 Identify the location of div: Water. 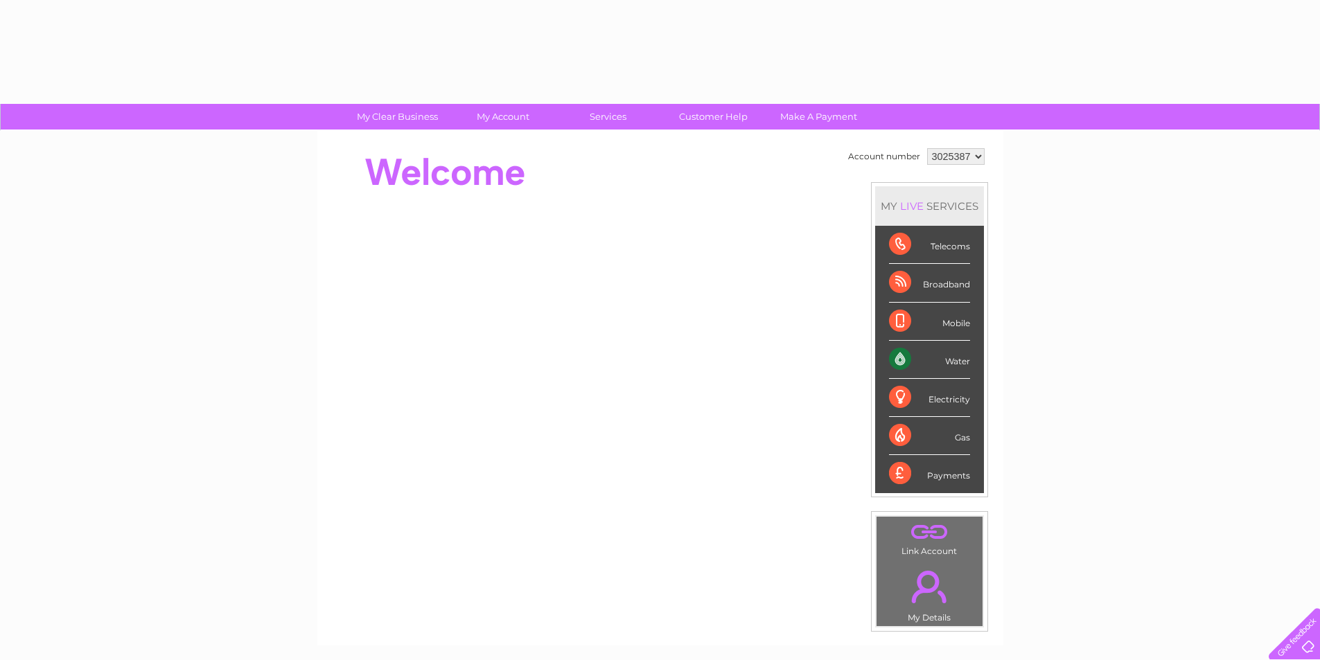
(929, 360).